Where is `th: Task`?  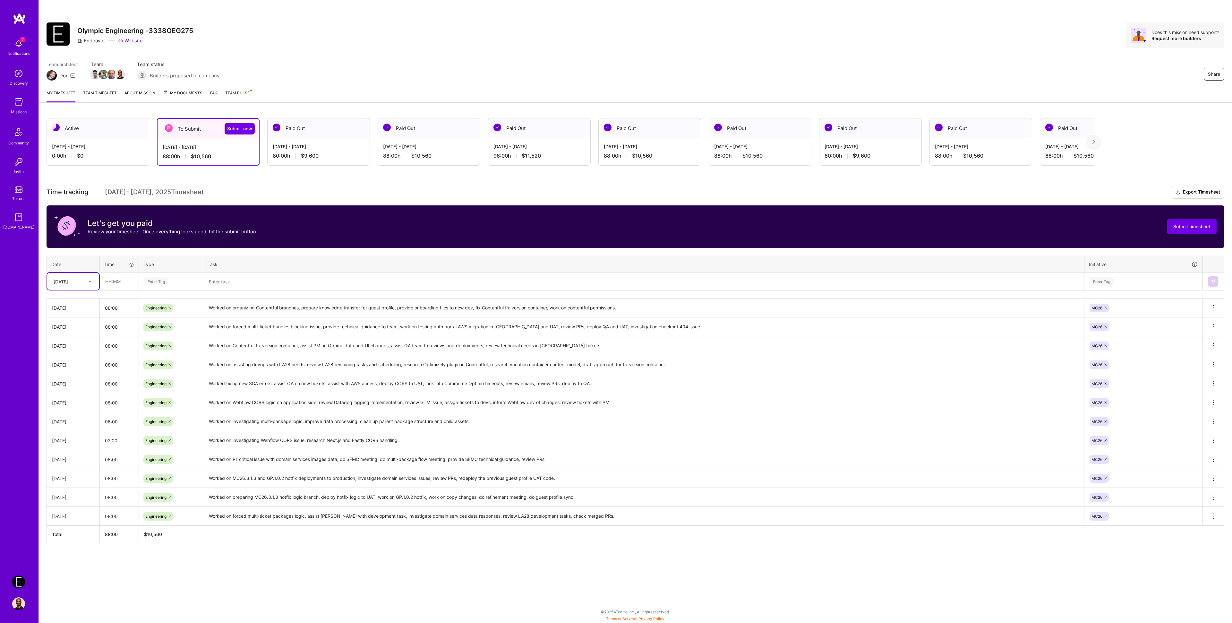
th: Task is located at coordinates (644, 264).